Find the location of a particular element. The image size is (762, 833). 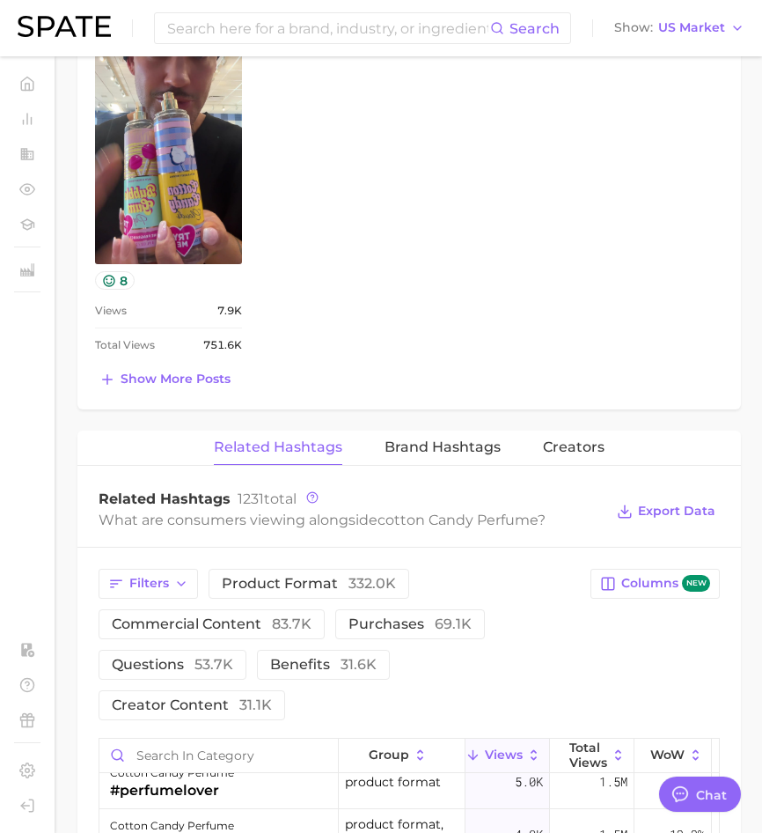

span: 1.5m is located at coordinates (614, 782).